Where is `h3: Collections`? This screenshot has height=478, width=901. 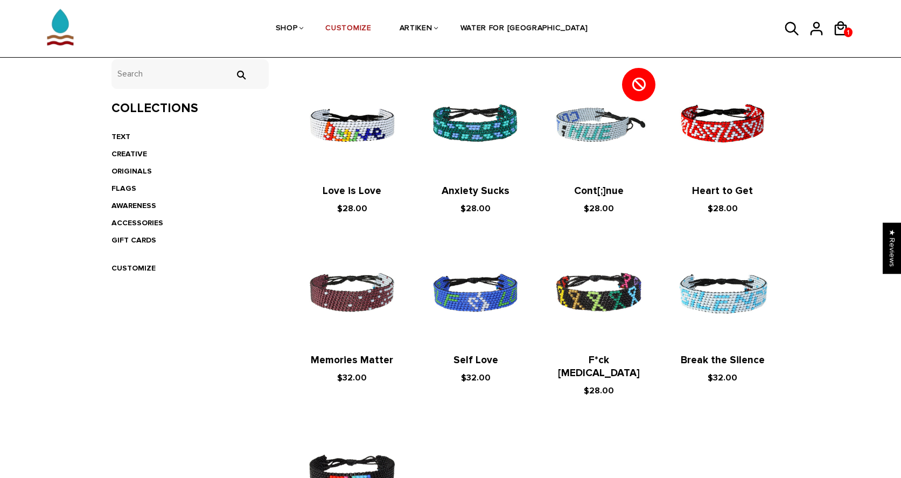 h3: Collections is located at coordinates (190, 108).